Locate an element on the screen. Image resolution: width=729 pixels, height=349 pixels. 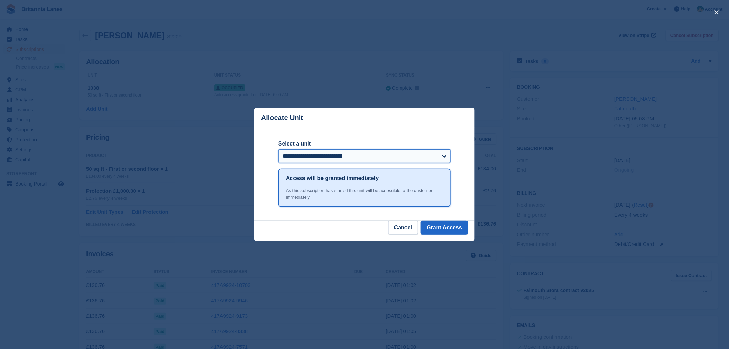
button: close is located at coordinates (716, 12).